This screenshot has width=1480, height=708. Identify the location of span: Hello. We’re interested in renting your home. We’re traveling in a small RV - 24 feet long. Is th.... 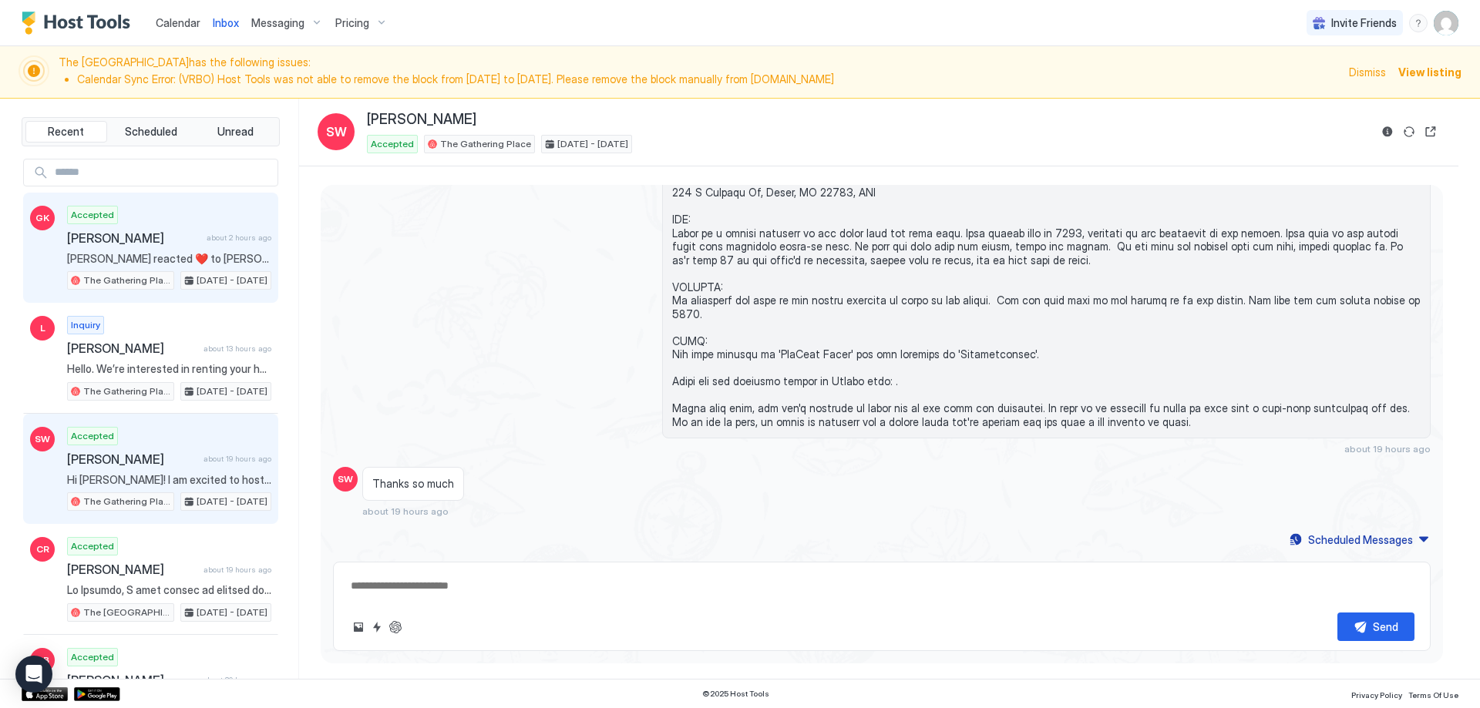
(169, 369).